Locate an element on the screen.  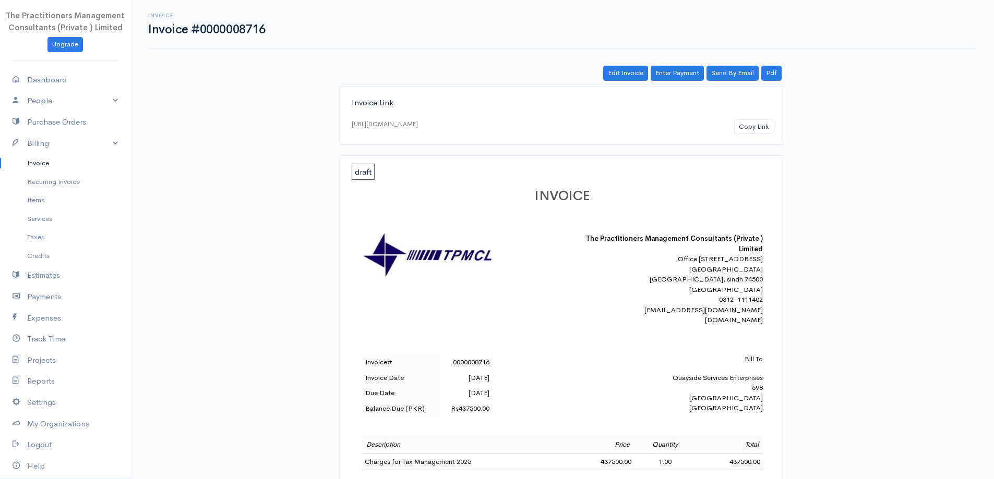
td: Quantity is located at coordinates (665, 445).